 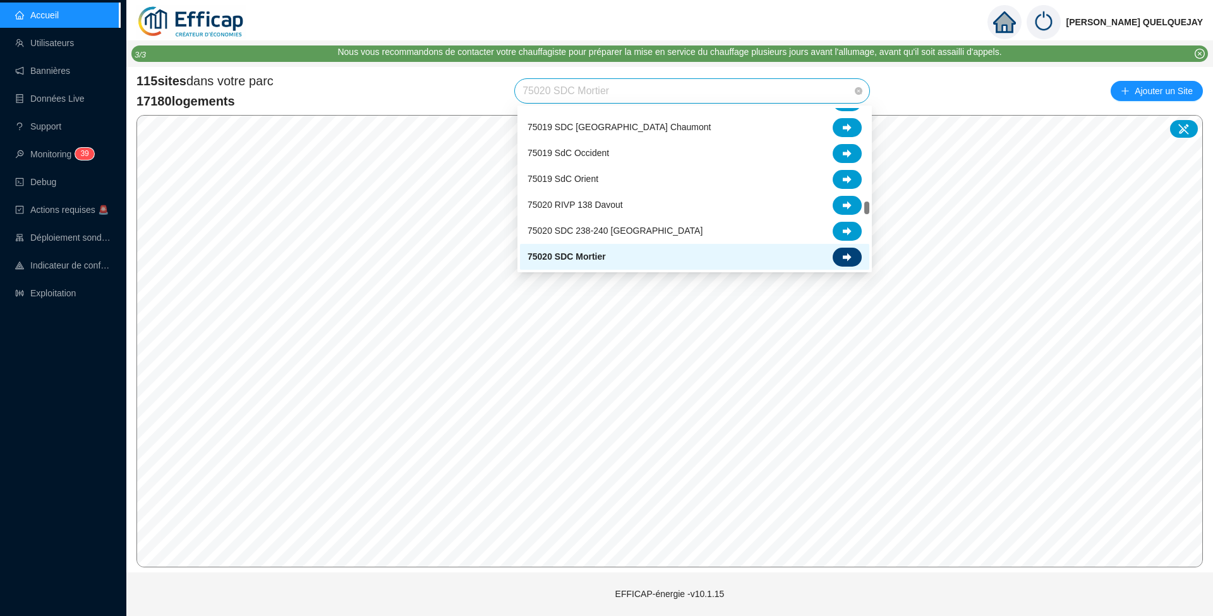 What do you see at coordinates (563, 179) in the screenshot?
I see `span: 75019 SdC Orient` at bounding box center [563, 179].